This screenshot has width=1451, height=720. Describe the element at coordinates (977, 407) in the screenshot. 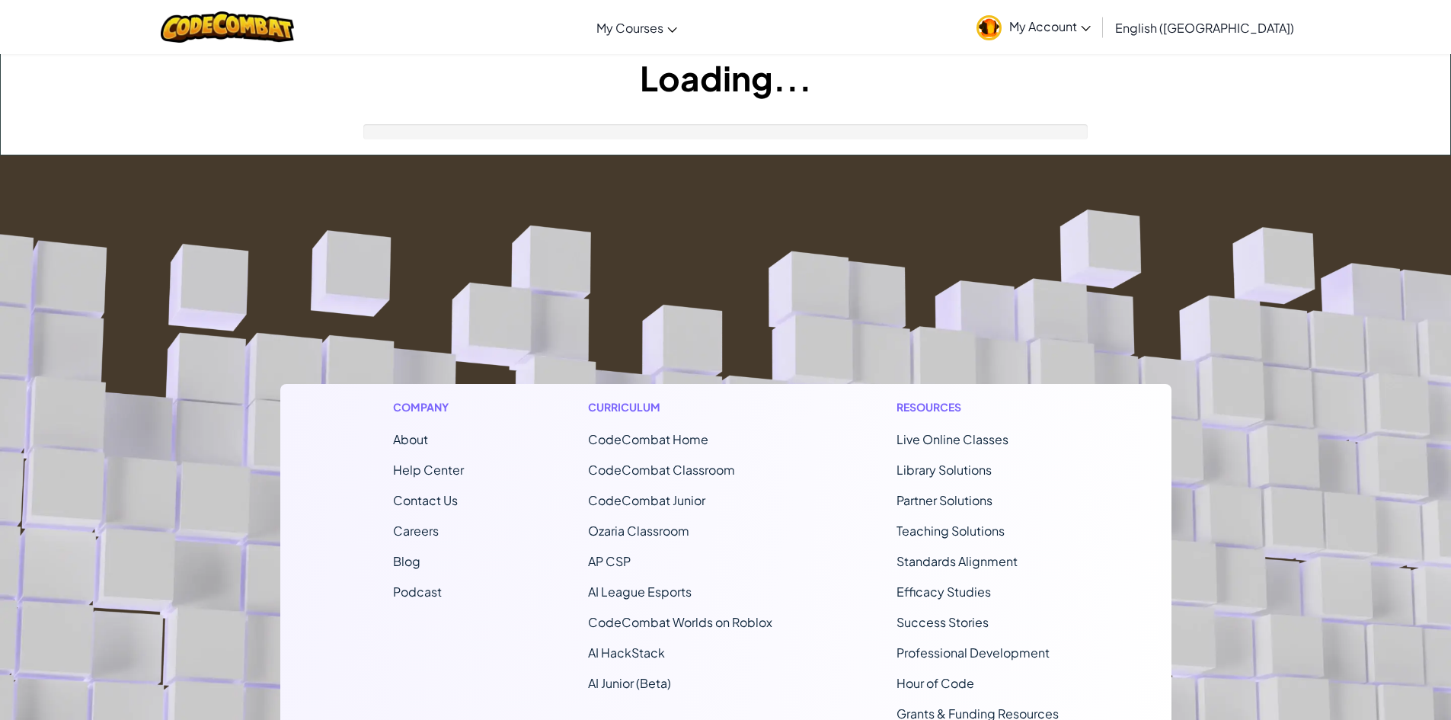

I see `h1: Resources` at that location.